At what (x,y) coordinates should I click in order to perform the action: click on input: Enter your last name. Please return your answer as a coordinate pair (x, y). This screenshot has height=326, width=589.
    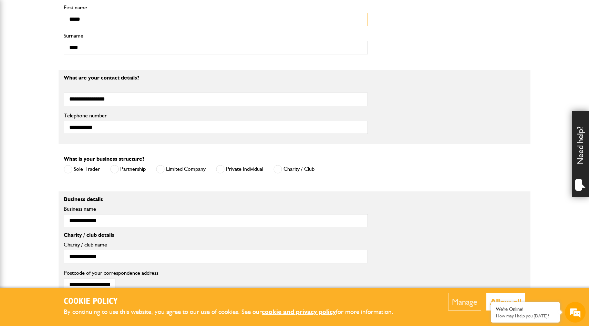
    Looking at the image, I should click on (67, 71).